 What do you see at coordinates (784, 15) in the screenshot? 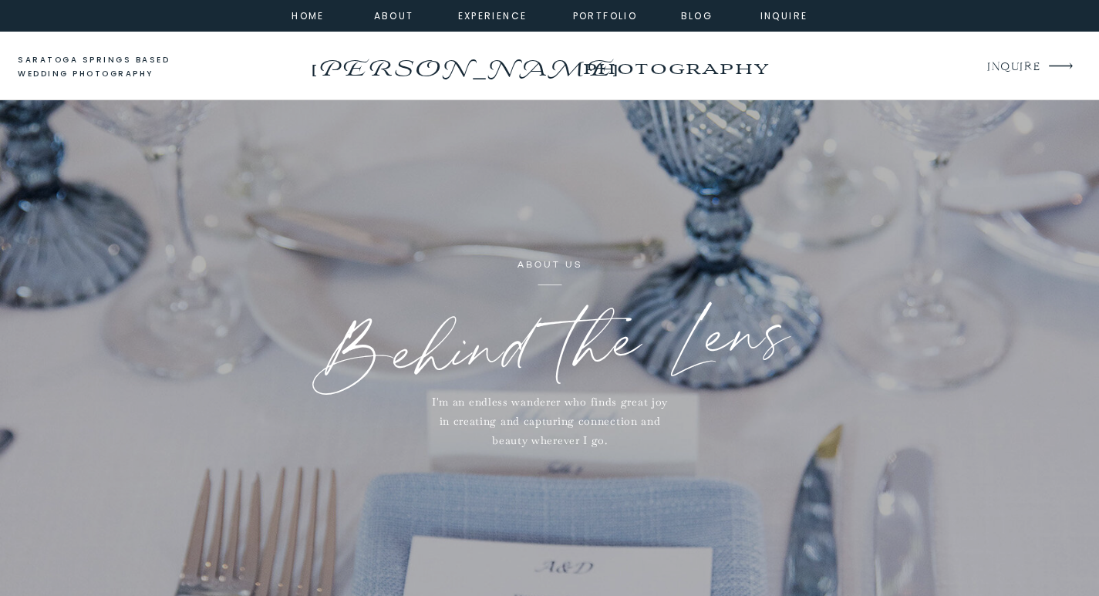
I see `a: inquire` at bounding box center [784, 15].